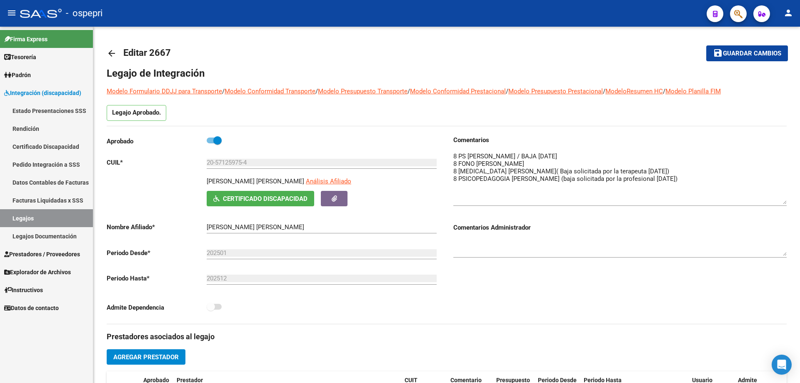 The image size is (800, 383). I want to click on mat-icon: save, so click(718, 53).